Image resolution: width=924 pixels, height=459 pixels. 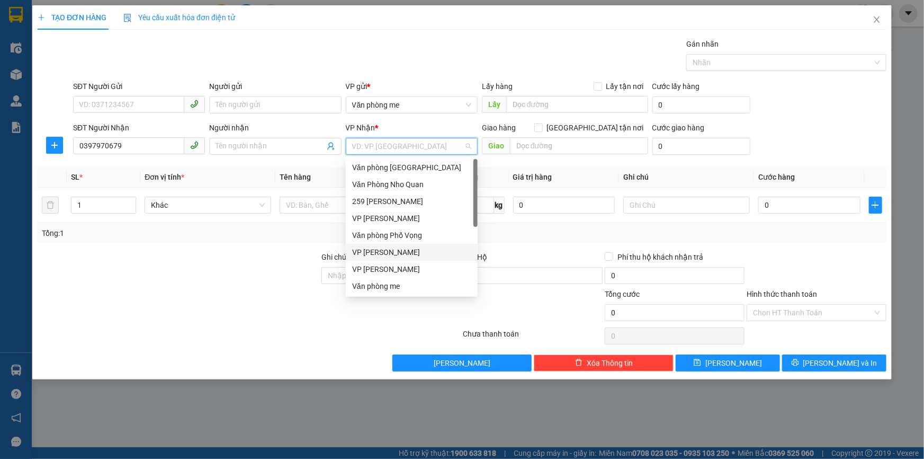 What do you see at coordinates (412, 286) in the screenshot?
I see `div: Văn phòng me` at bounding box center [412, 286].